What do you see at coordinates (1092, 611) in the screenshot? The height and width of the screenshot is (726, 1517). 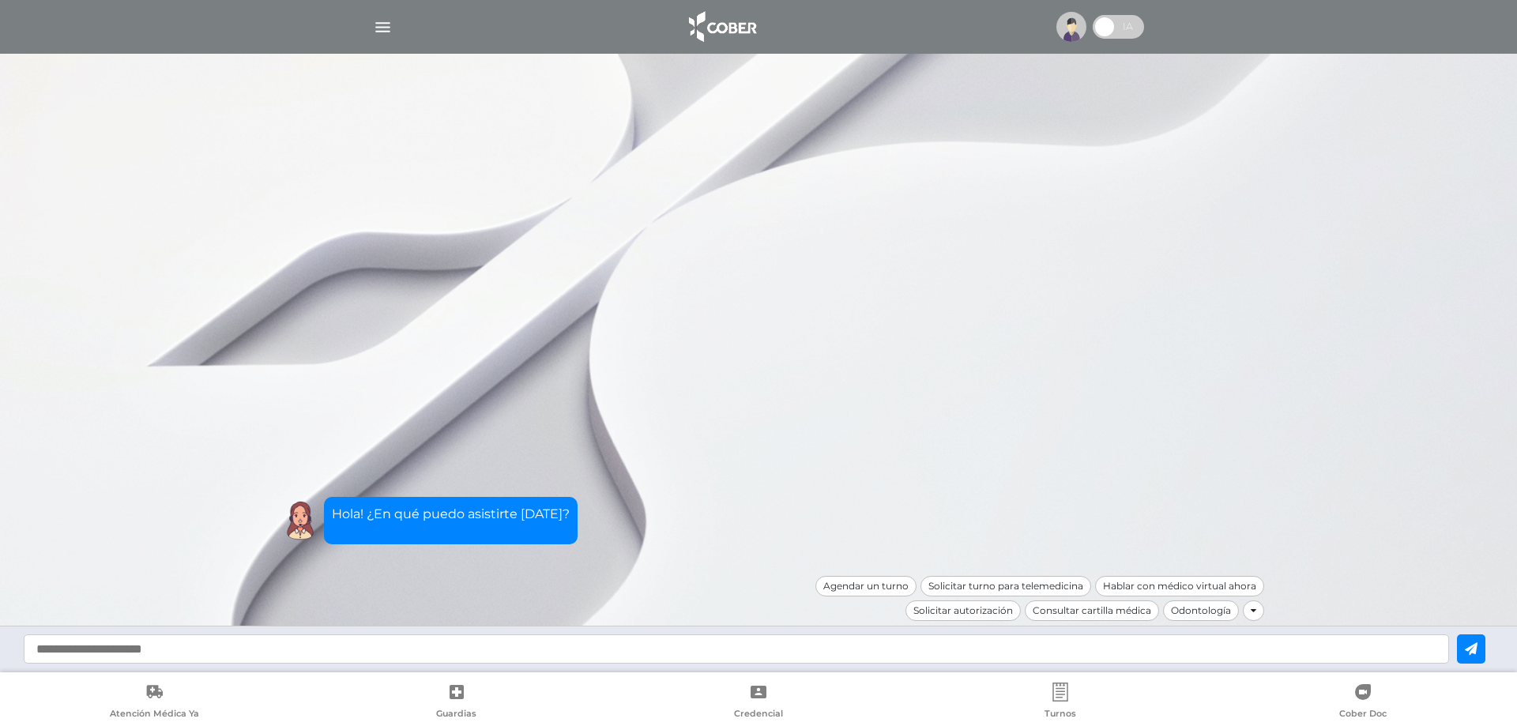 I see `div: Consultar cartilla médica` at bounding box center [1092, 611].